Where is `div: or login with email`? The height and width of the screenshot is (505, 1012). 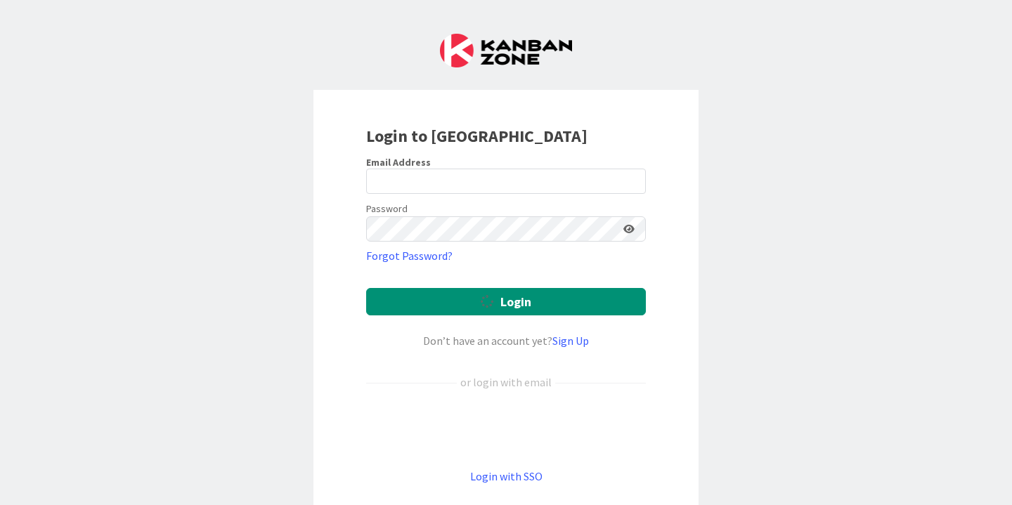
div: or login with email is located at coordinates (506, 382).